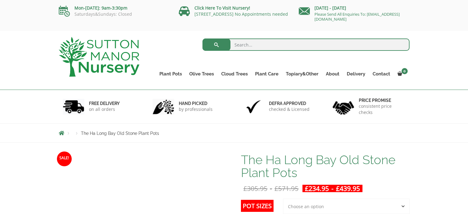  I want to click on p: Saturdays&Sundays: Closed, so click(114, 14).